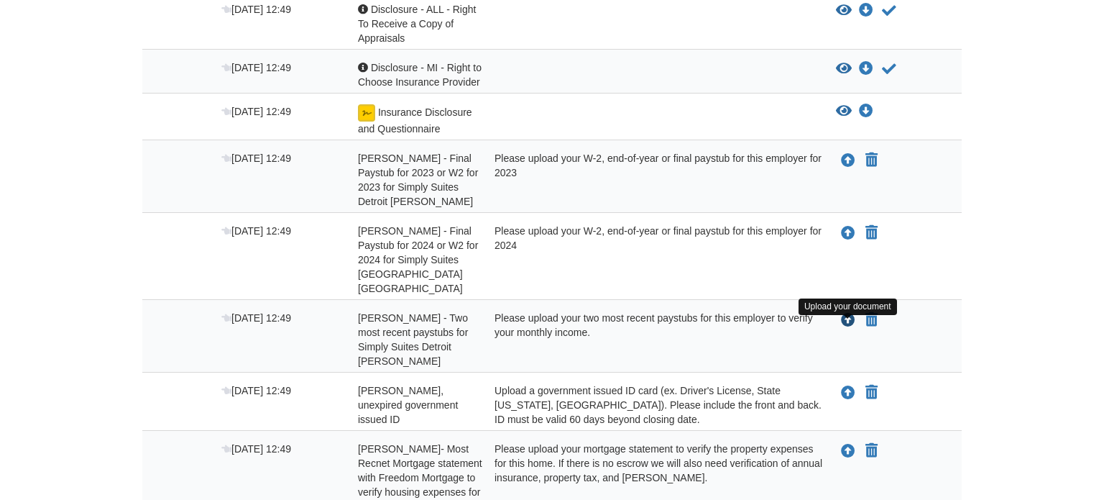  I want to click on a: Download Insurance Disclosure and Questionnaire, so click(866, 111).